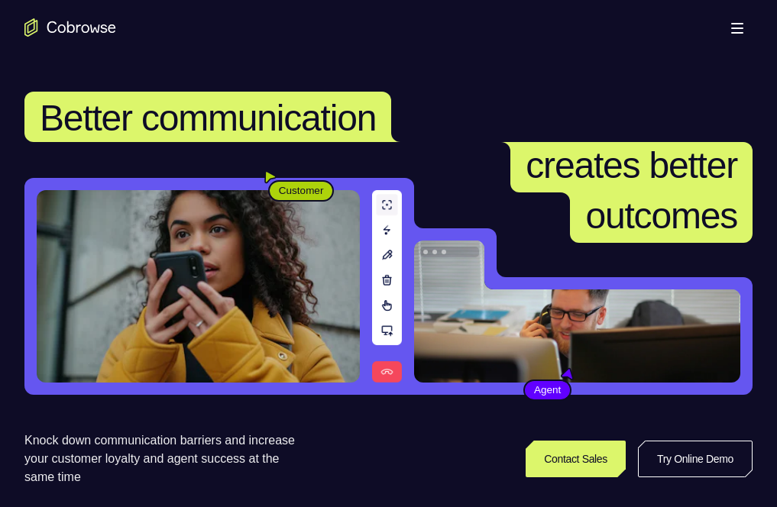 This screenshot has height=507, width=777. Describe the element at coordinates (387, 287) in the screenshot. I see `img: A series of tools used in co-browsing sessions` at that location.